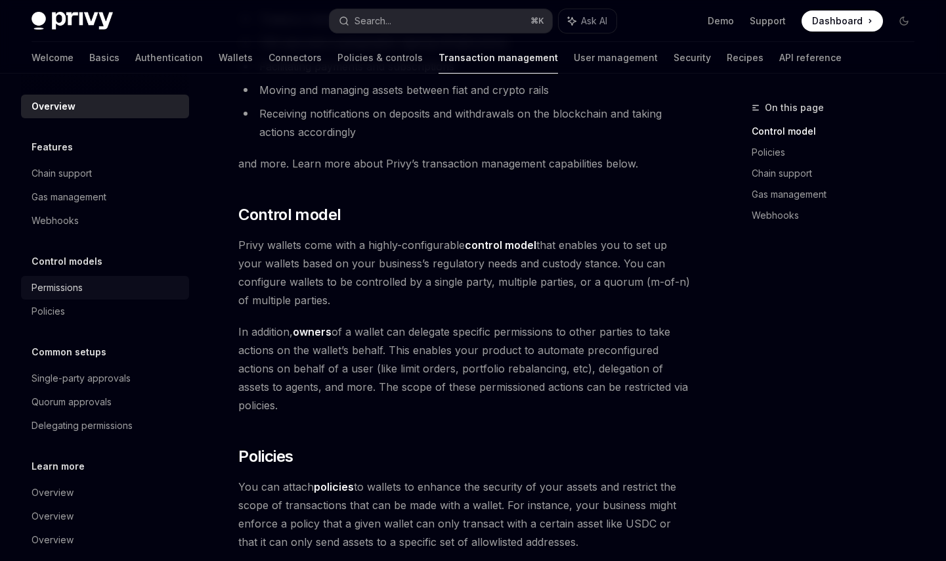 Image resolution: width=946 pixels, height=561 pixels. Describe the element at coordinates (69, 352) in the screenshot. I see `h5: Common setups` at that location.